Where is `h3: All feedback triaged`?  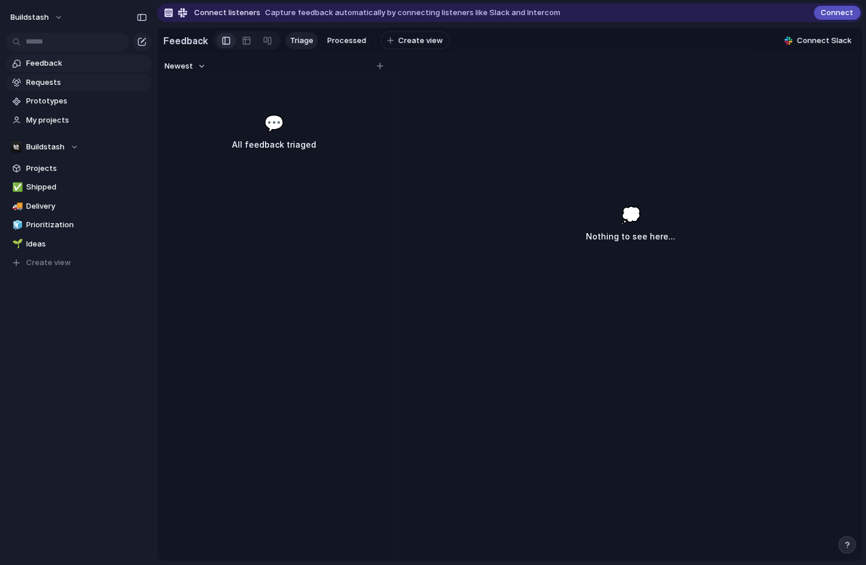
h3: All feedback triaged is located at coordinates (274, 145).